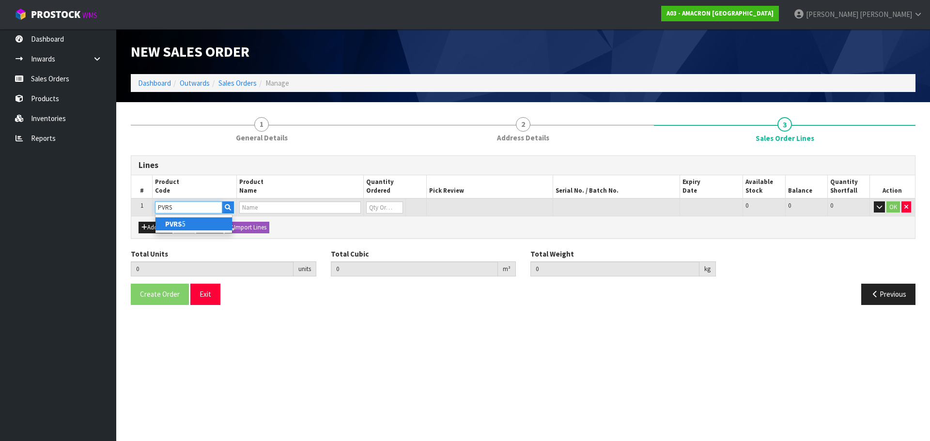 The height and width of the screenshot is (441, 930). I want to click on span: Create Order, so click(160, 294).